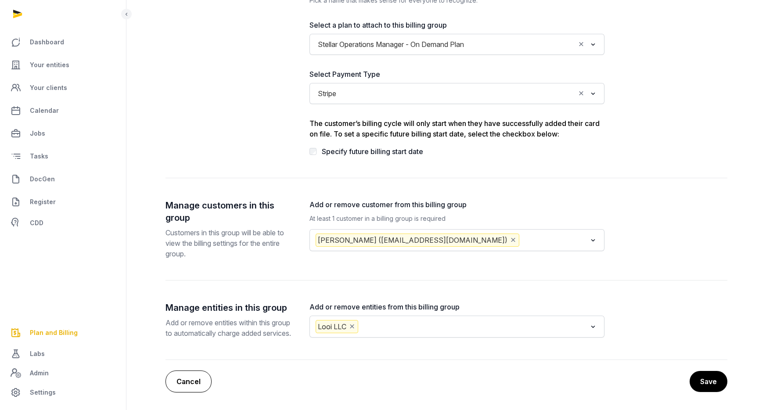  Describe the element at coordinates (327, 94) in the screenshot. I see `span: Stripe` at that location.